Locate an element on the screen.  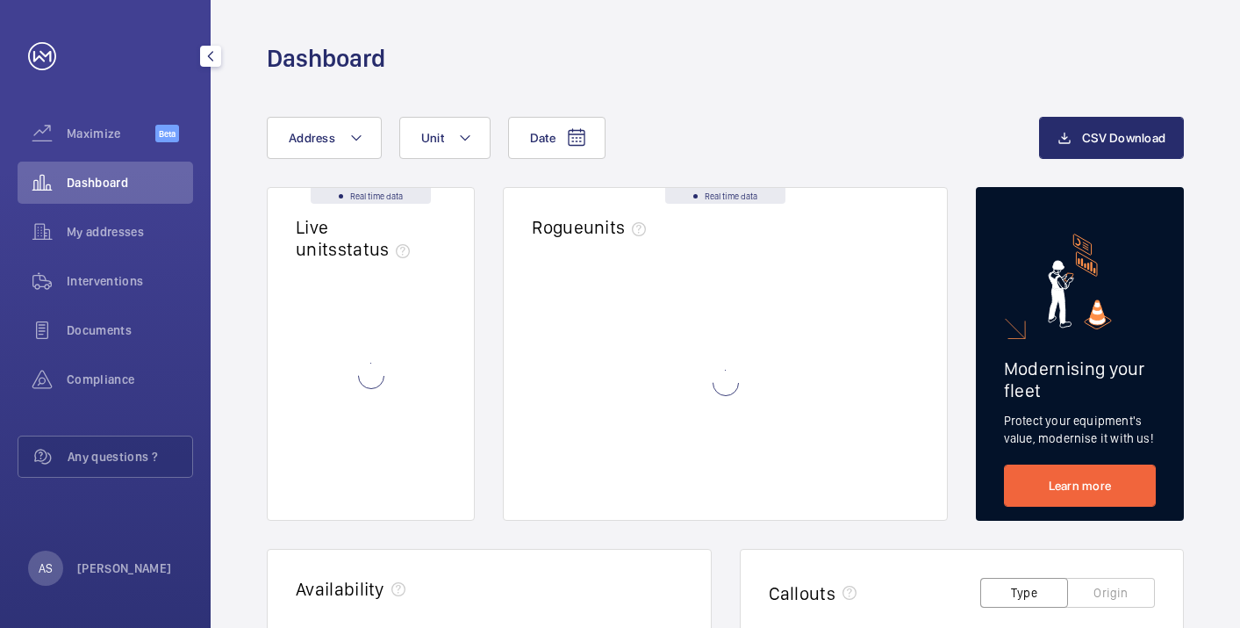
h2: Modernising your fleet is located at coordinates (1080, 379).